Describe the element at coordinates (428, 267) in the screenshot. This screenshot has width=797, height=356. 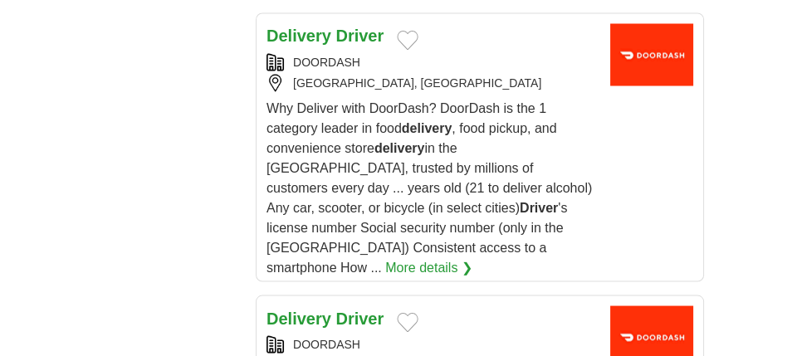
I see `a: More details ❯` at that location.